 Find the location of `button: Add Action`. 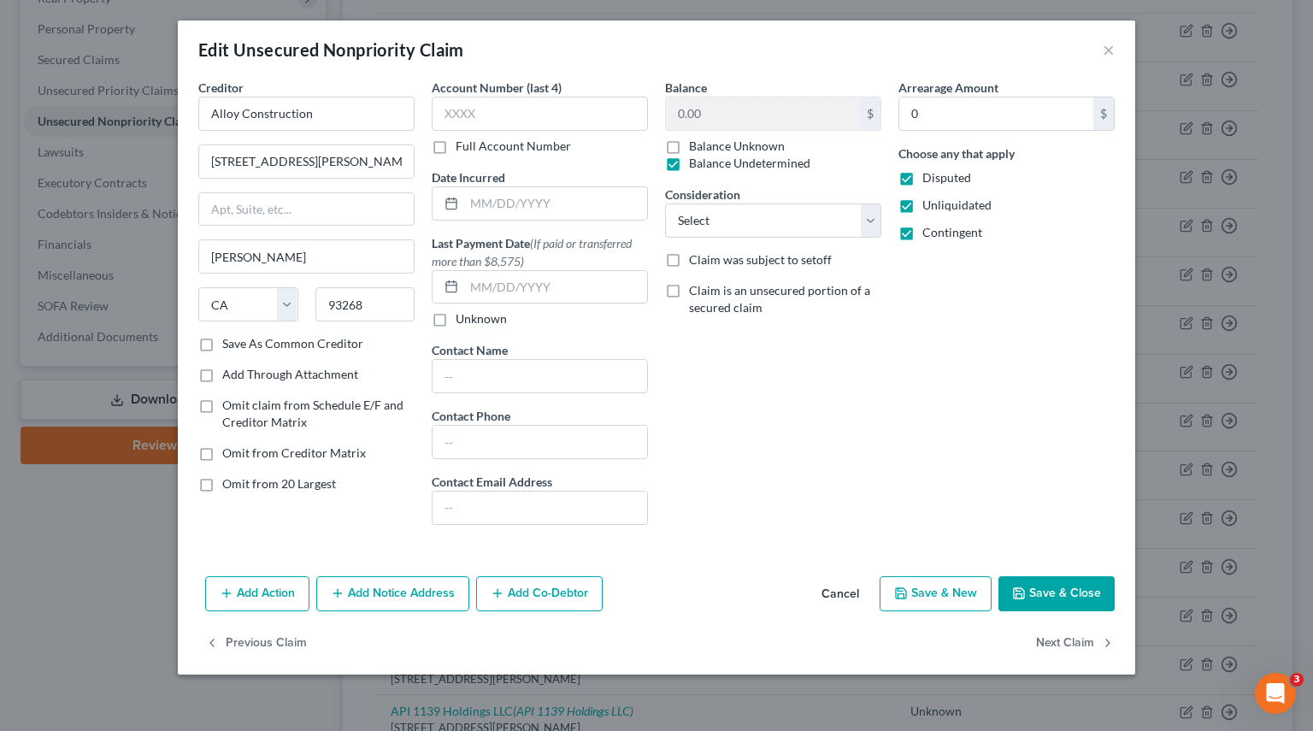

button: Add Action is located at coordinates (257, 594).